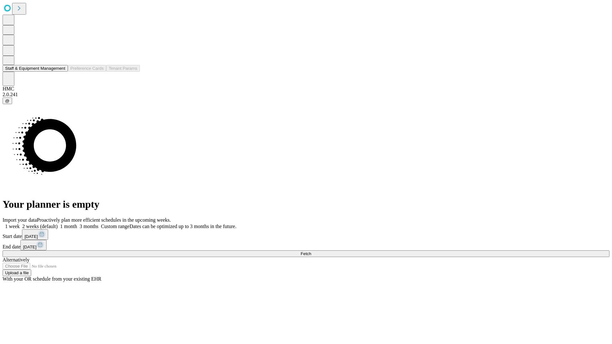  What do you see at coordinates (20, 220) in the screenshot?
I see `span: Import your data` at bounding box center [20, 220].